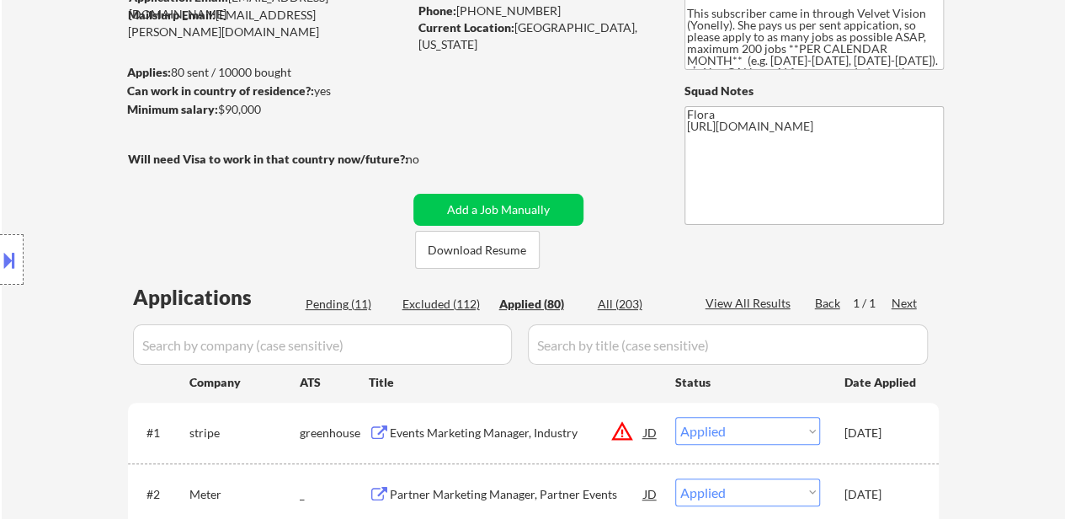 The height and width of the screenshot is (519, 1065). What do you see at coordinates (499, 210) in the screenshot?
I see `button: Add a Job Manually` at bounding box center [499, 210].